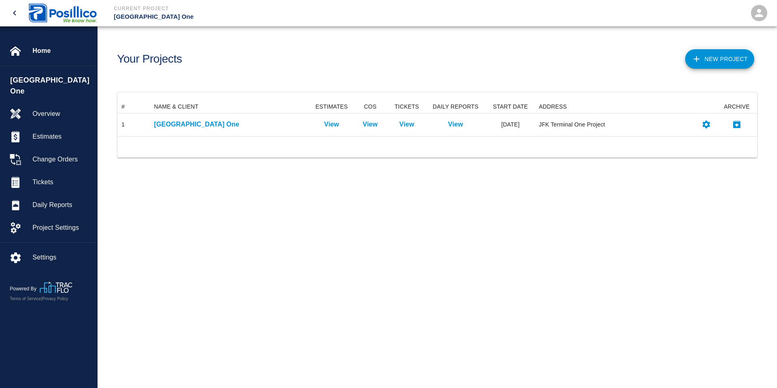  Describe the element at coordinates (510, 106) in the screenshot. I see `div: START DATE` at that location.